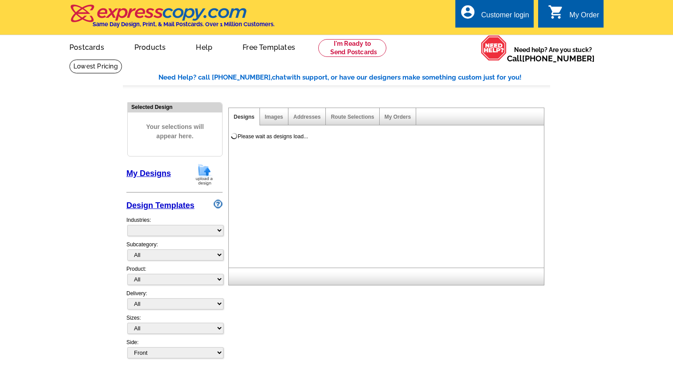  What do you see at coordinates (149, 173) in the screenshot?
I see `a: My Designs` at bounding box center [149, 173].